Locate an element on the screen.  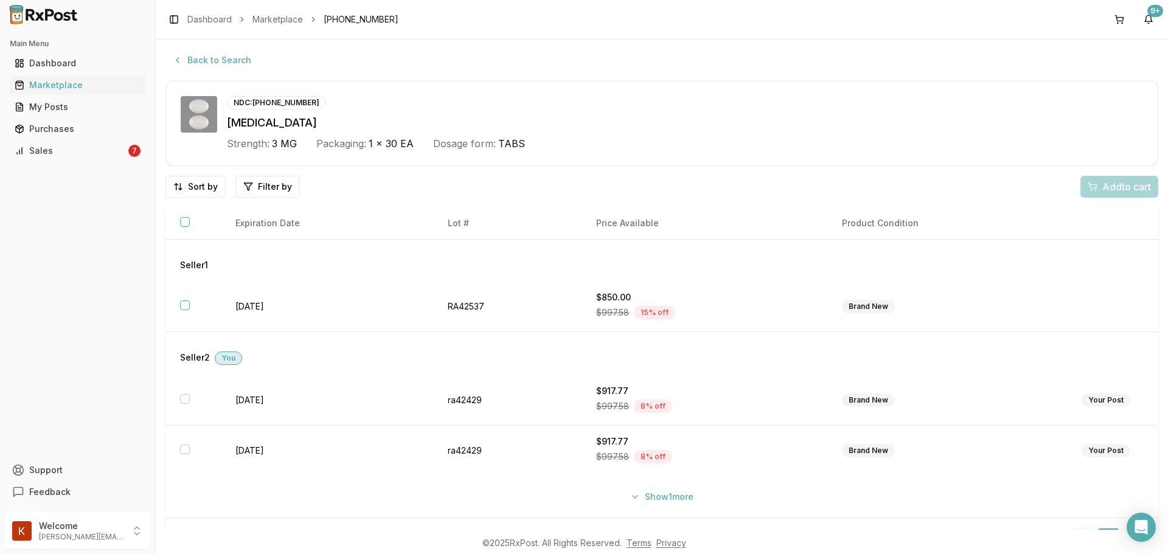
h2: Main Menu is located at coordinates (77, 44).